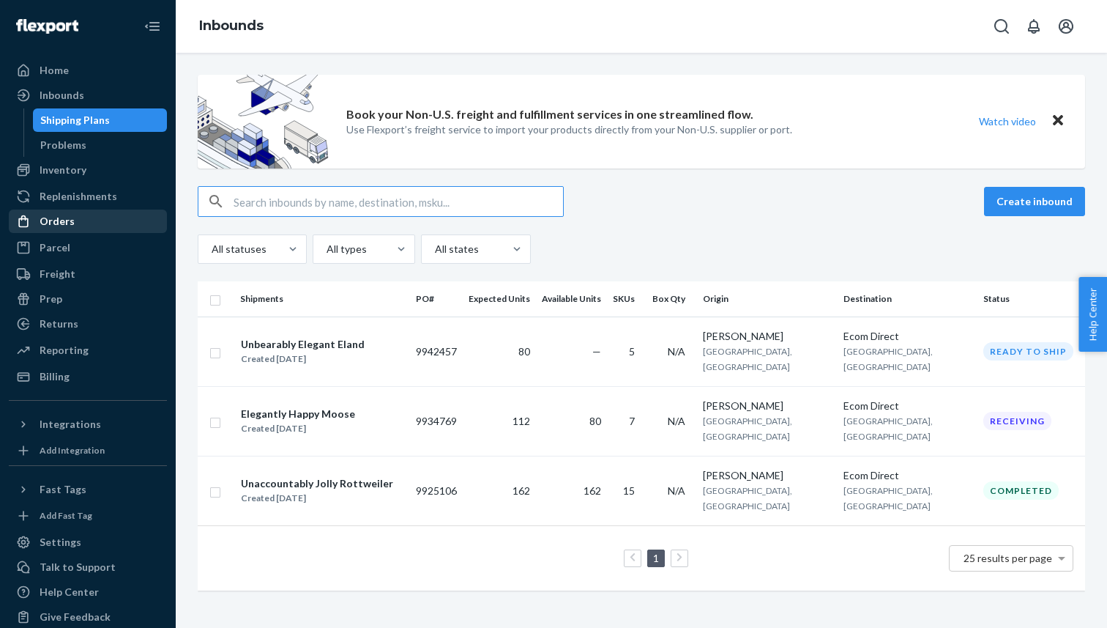  Describe the element at coordinates (100, 120) in the screenshot. I see `a: Shipping Plans` at that location.